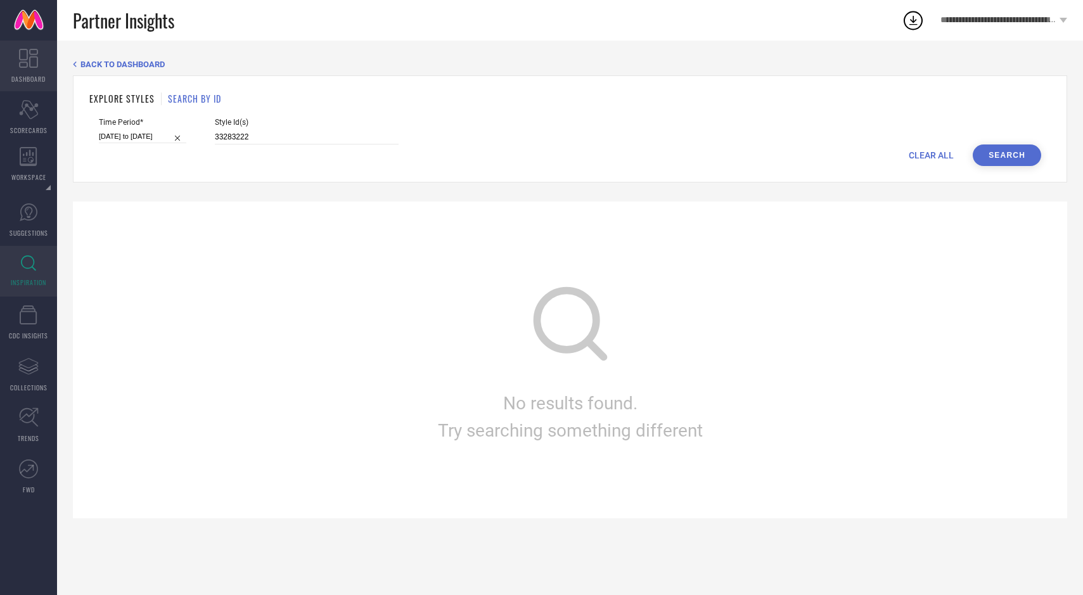  I want to click on span: CLEAR ALL, so click(931, 155).